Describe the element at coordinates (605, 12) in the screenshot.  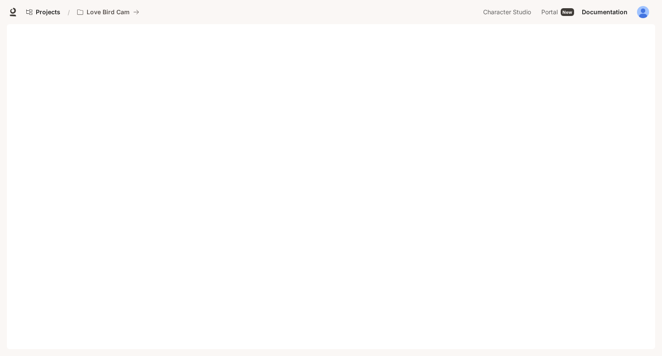
I see `span: Documentation` at that location.